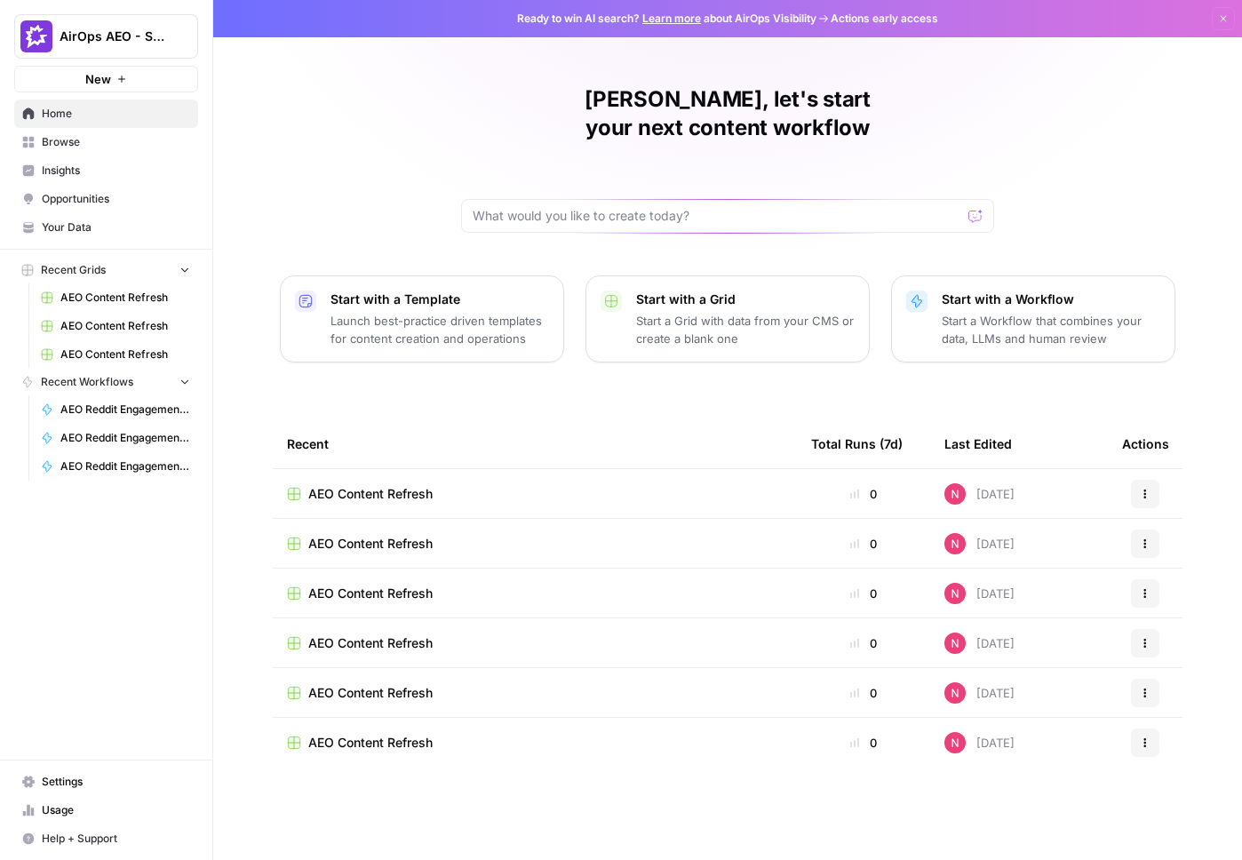 The height and width of the screenshot is (860, 1242). What do you see at coordinates (115, 782) in the screenshot?
I see `span: Settings` at bounding box center [115, 782].